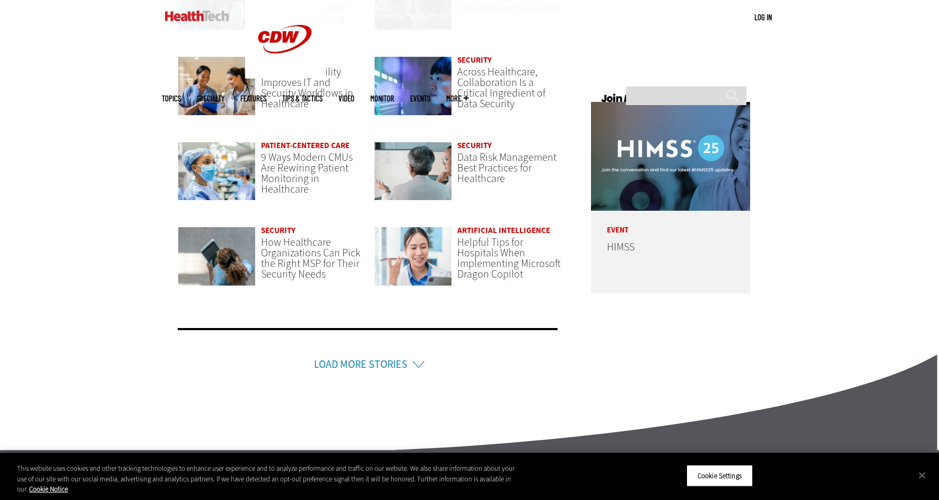  What do you see at coordinates (458, 98) in the screenshot?
I see `span: More` at bounding box center [458, 98].